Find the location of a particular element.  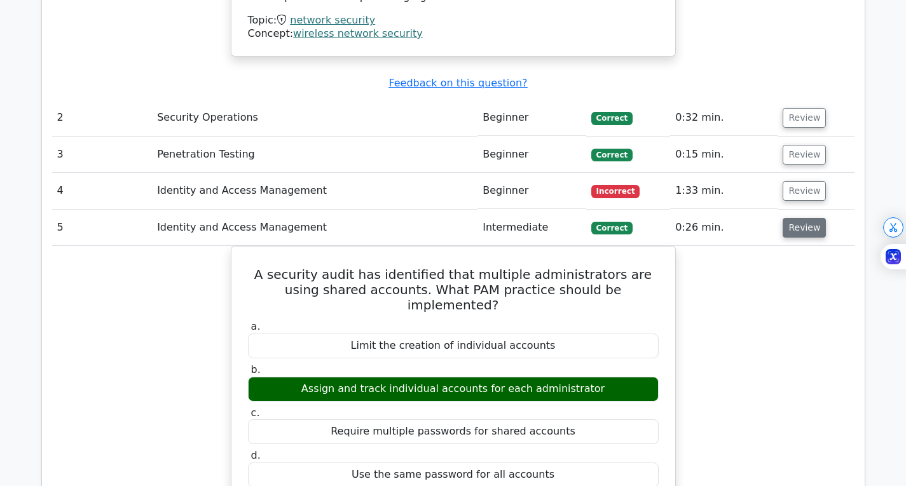

div: Require multiple passwords for shared accounts is located at coordinates (453, 432).